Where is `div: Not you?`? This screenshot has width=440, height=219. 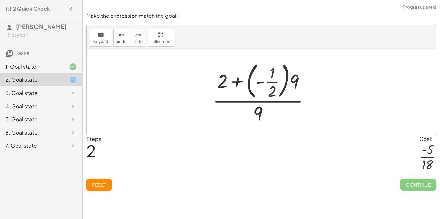
div: Not you? is located at coordinates (42, 35).